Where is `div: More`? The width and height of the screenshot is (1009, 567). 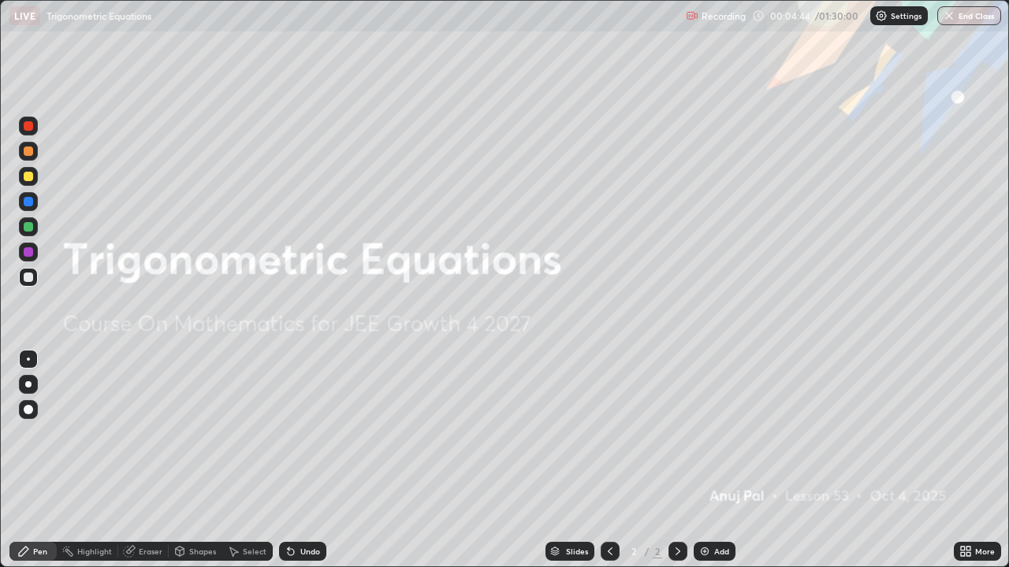 div: More is located at coordinates (984, 552).